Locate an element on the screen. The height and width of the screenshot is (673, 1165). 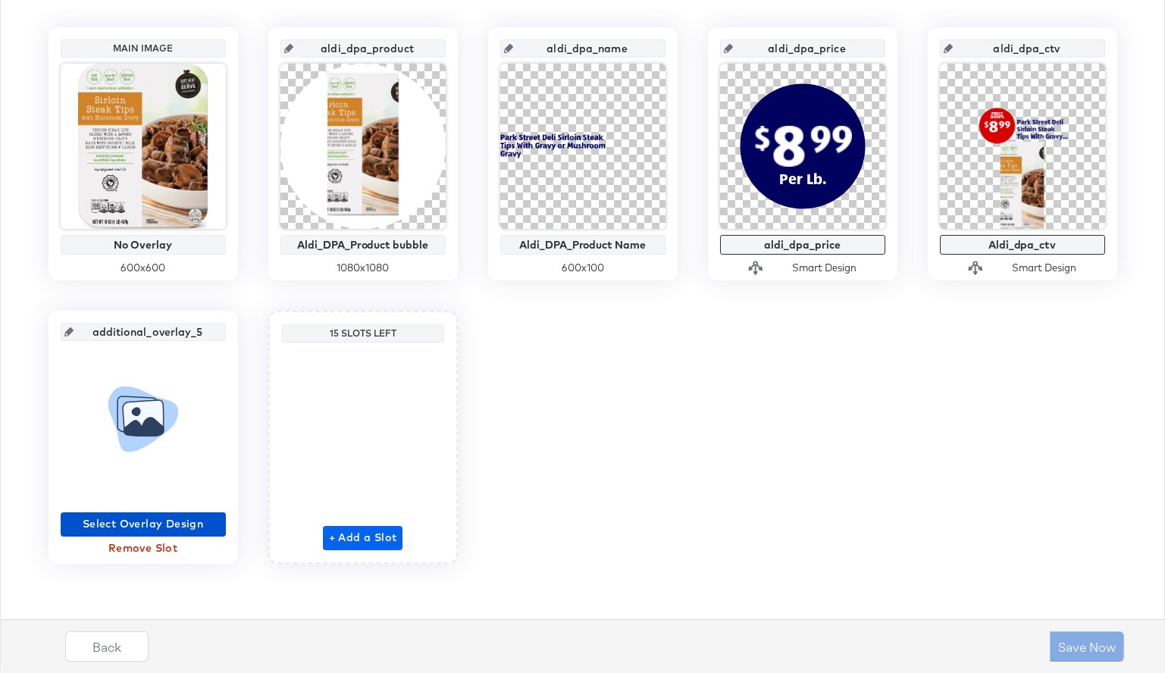
button: Back is located at coordinates (107, 646).